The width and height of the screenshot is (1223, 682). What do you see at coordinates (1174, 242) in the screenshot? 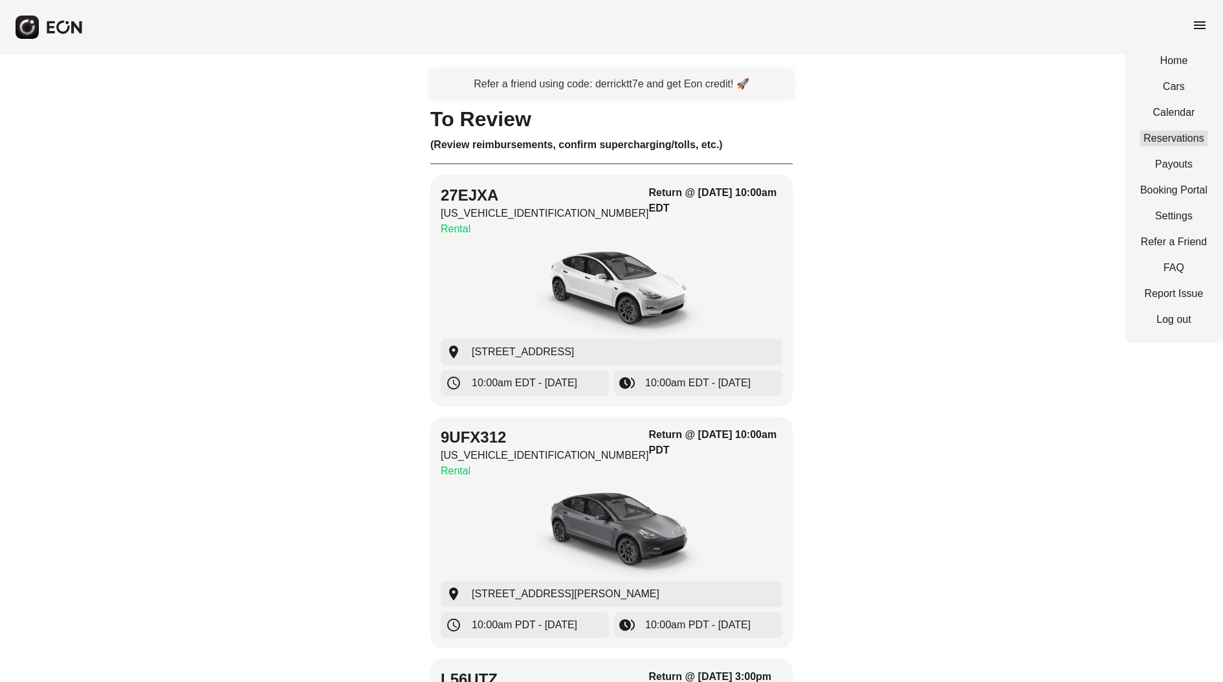
I see `a: Refer a Friend` at bounding box center [1174, 242].